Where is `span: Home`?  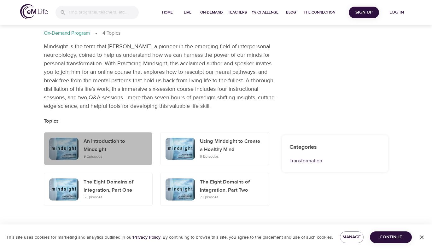 span: Home is located at coordinates (168, 12).